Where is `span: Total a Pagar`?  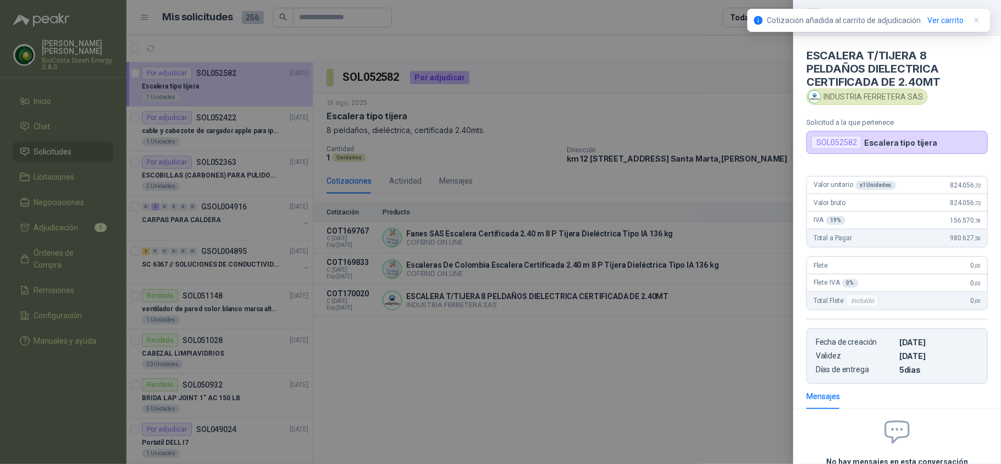 span: Total a Pagar is located at coordinates (833, 238).